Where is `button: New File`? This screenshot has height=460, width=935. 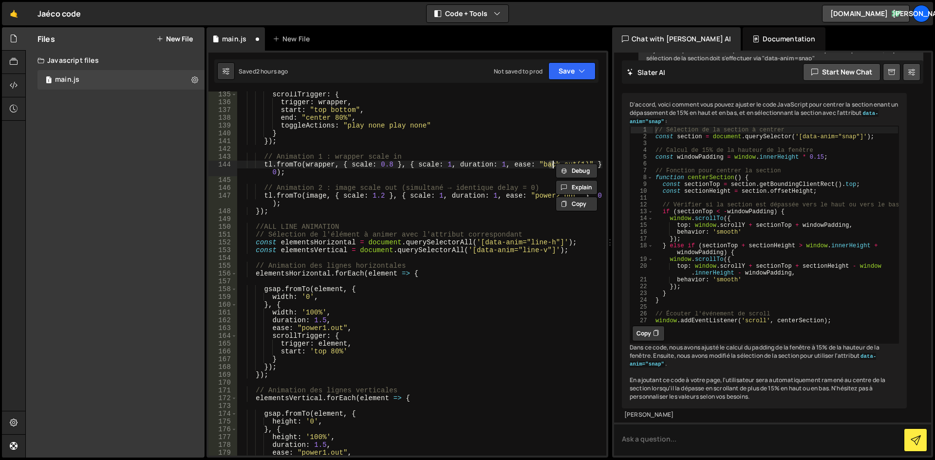 button: New File is located at coordinates (174, 39).